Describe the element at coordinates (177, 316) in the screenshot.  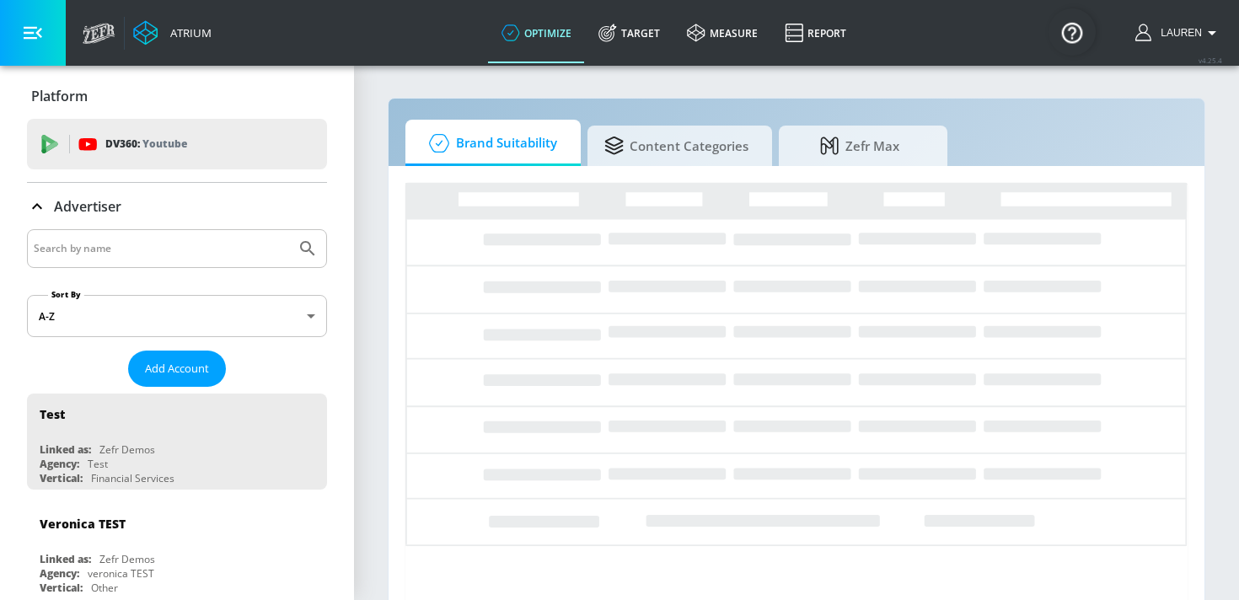
I see `div: A-Z` at that location.